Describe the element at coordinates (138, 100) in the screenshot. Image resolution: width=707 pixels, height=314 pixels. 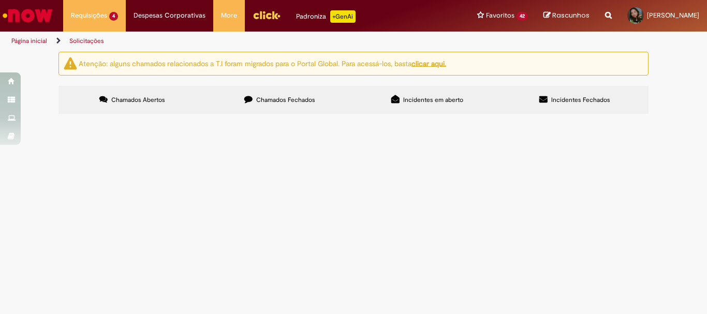
I see `span: Chamados Abertos` at that location.